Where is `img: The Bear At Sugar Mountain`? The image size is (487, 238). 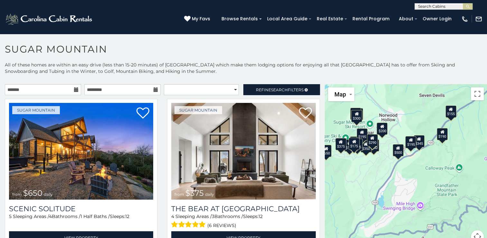 img: The Bear At Sugar Mountain is located at coordinates (243, 151).